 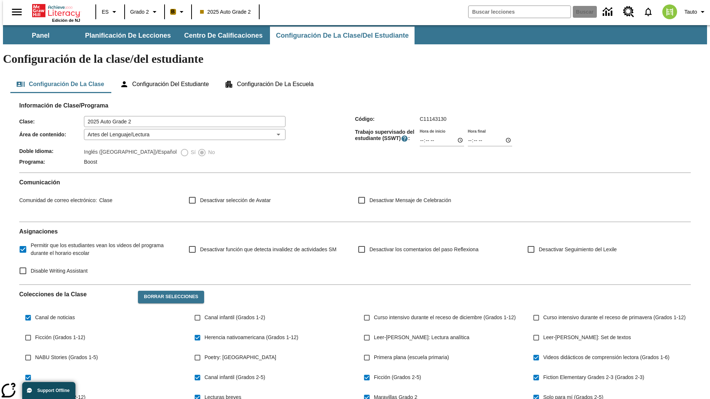 What do you see at coordinates (105, 12) in the screenshot?
I see `span: ES` at bounding box center [105, 12].